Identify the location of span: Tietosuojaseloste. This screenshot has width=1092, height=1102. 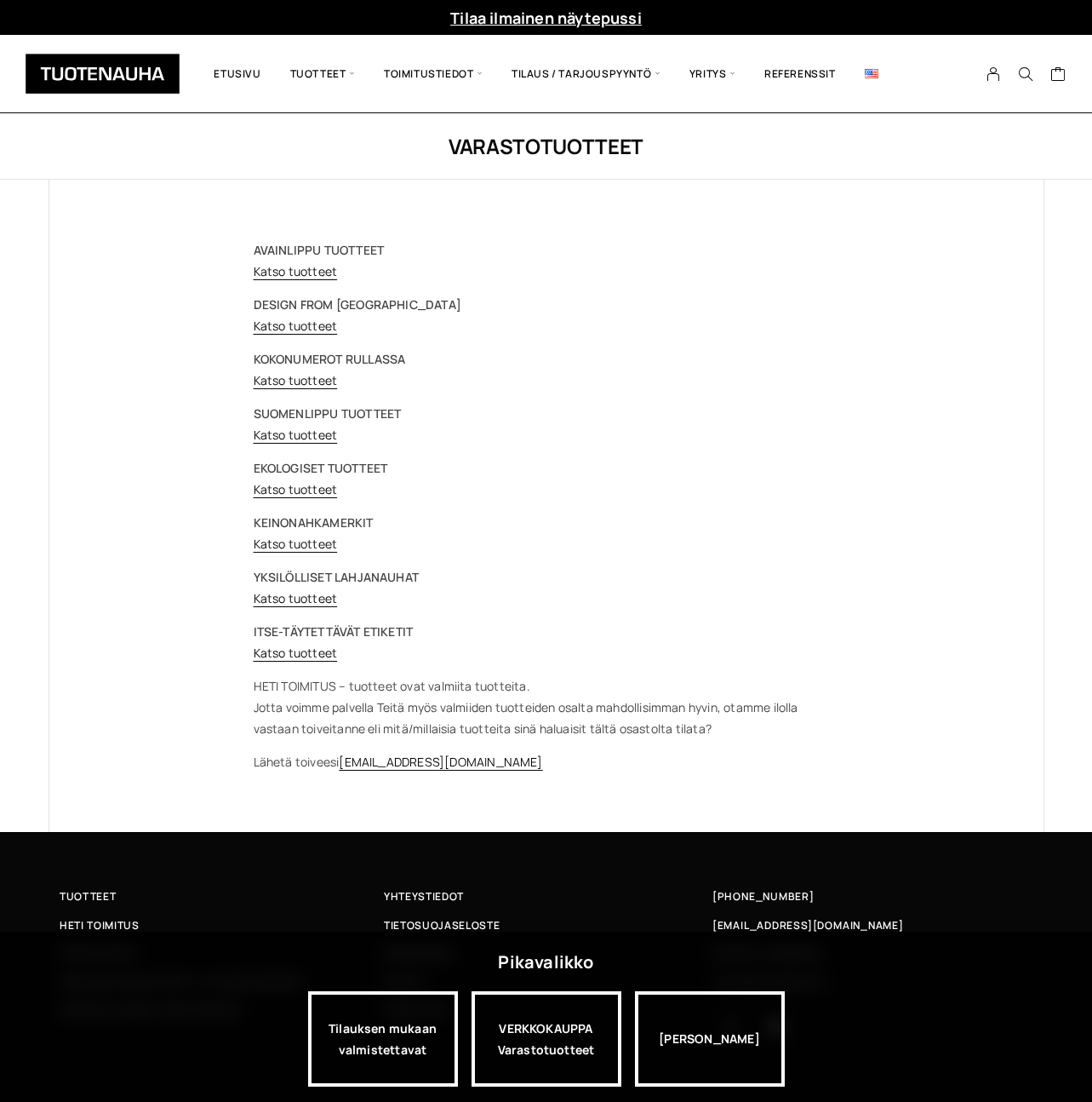
(442, 925).